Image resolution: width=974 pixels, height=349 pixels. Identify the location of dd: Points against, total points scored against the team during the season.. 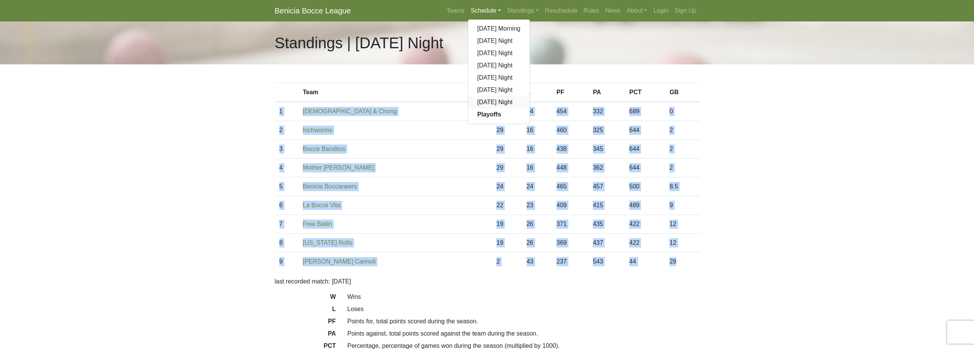
(524, 333).